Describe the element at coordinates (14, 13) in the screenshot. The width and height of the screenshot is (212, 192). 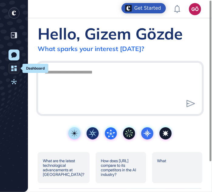
I see `div: entrapeer-logo` at that location.